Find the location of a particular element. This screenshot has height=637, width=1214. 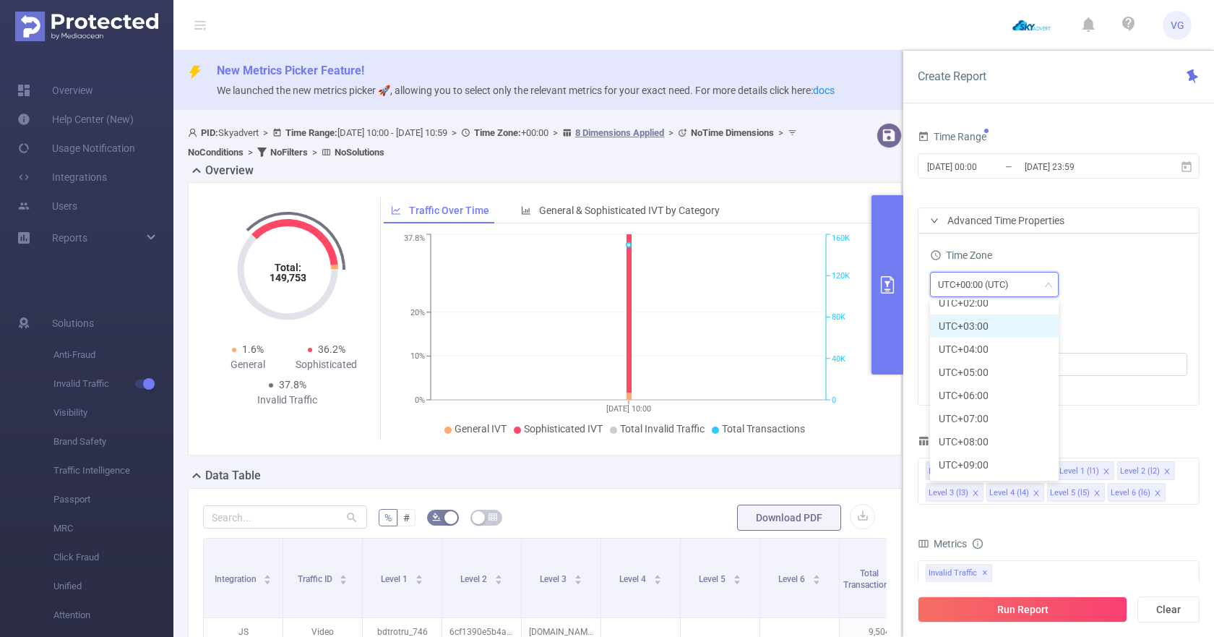

div: Level 3 (l3) is located at coordinates (948, 493).